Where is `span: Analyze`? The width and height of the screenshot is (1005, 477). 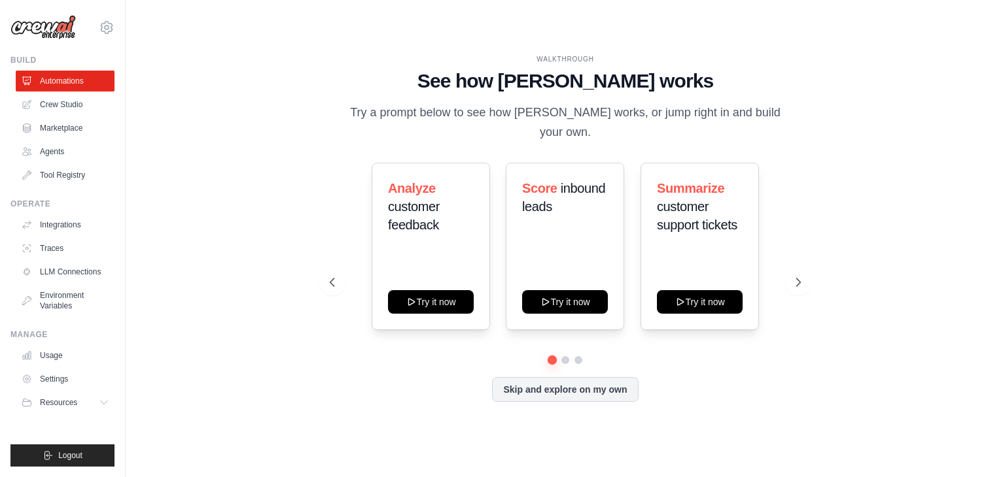
span: Analyze is located at coordinates (411, 188).